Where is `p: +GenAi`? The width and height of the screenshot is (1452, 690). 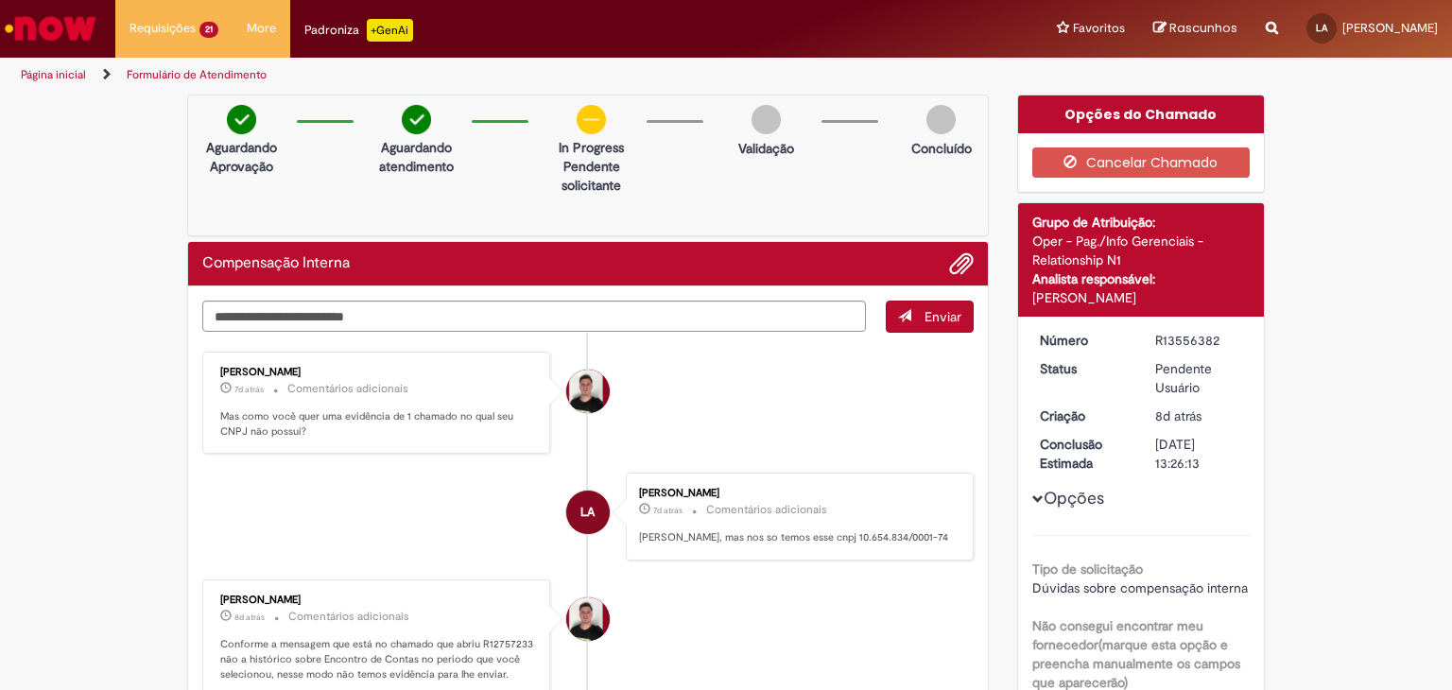 p: +GenAi is located at coordinates (389, 30).